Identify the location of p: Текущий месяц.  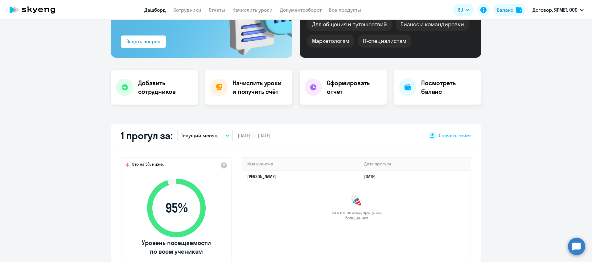
(199, 135).